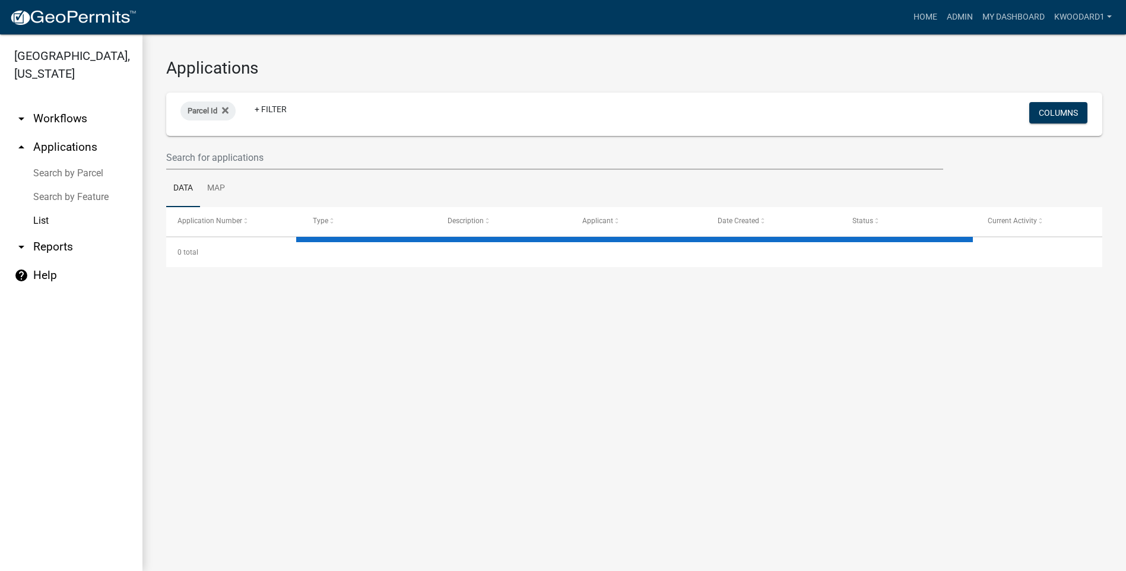  Describe the element at coordinates (1012, 221) in the screenshot. I see `span: Current Activity` at that location.